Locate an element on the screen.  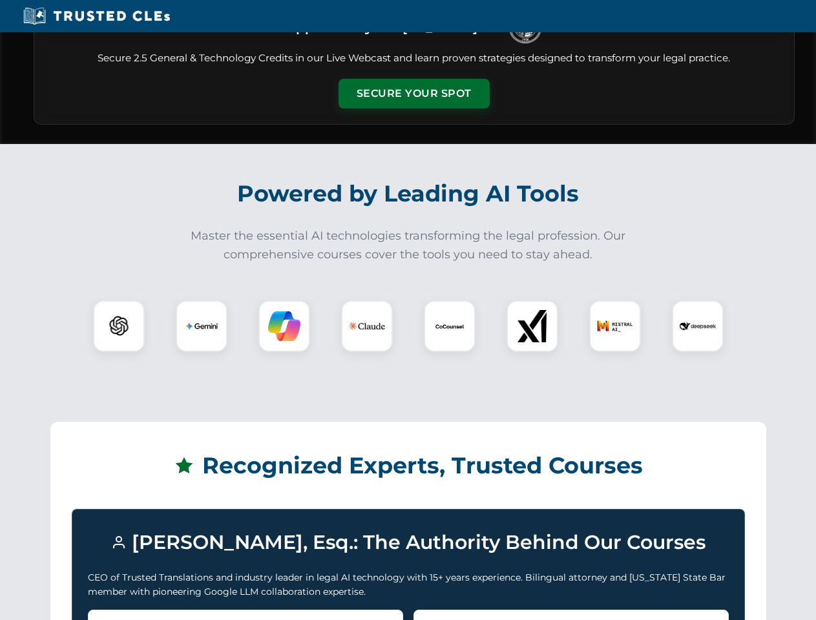
img: Copilot Logo is located at coordinates (284, 326).